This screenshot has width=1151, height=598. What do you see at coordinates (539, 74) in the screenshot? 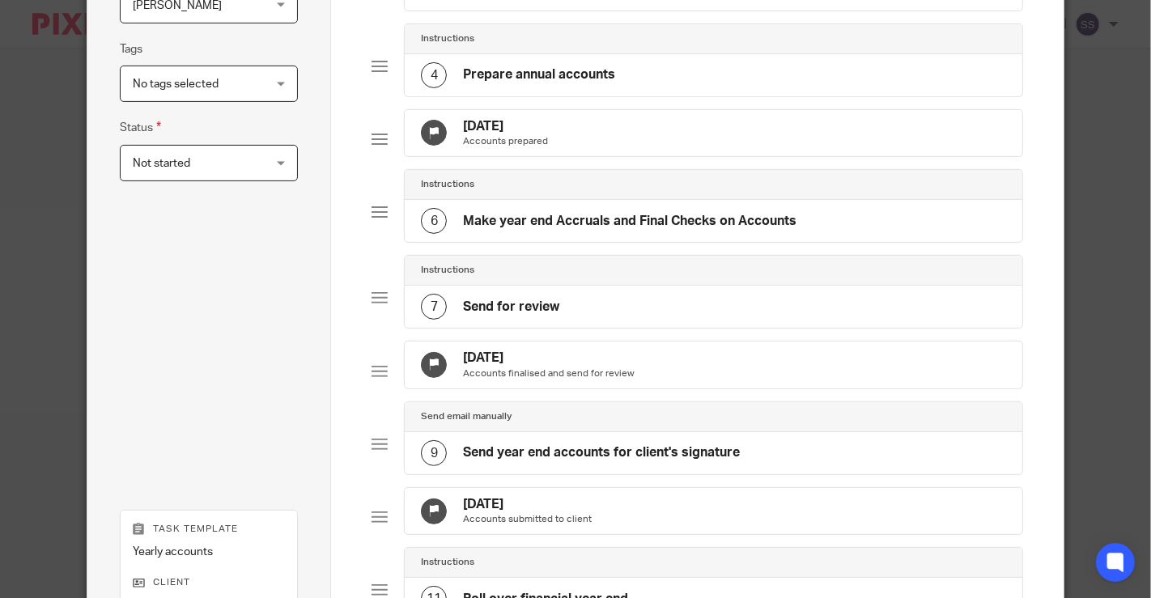
I see `h4: Prepare annual accounts` at bounding box center [539, 74].